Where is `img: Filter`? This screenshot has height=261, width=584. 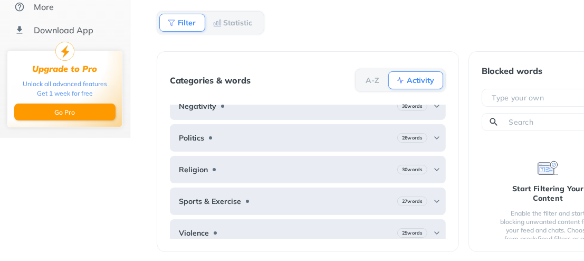
img: Filter is located at coordinates (172, 23).